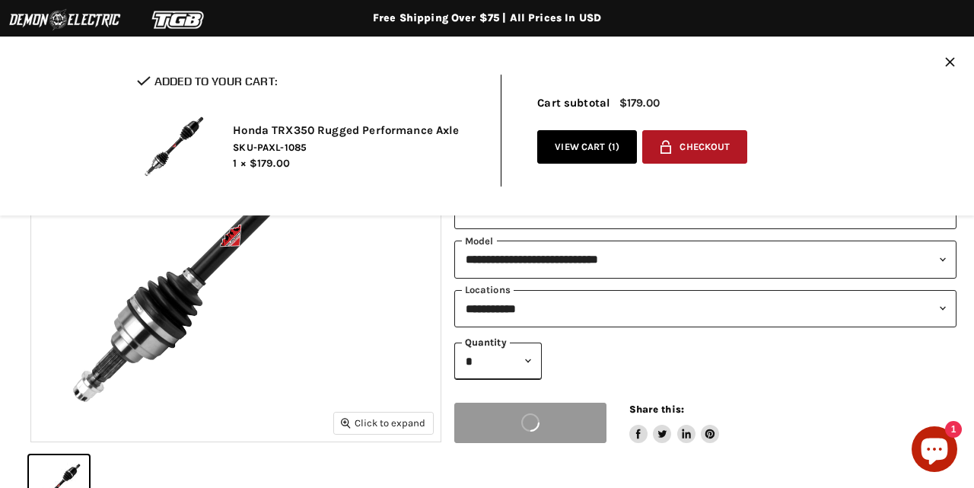  Describe the element at coordinates (705, 308) in the screenshot. I see `select: keys` at that location.